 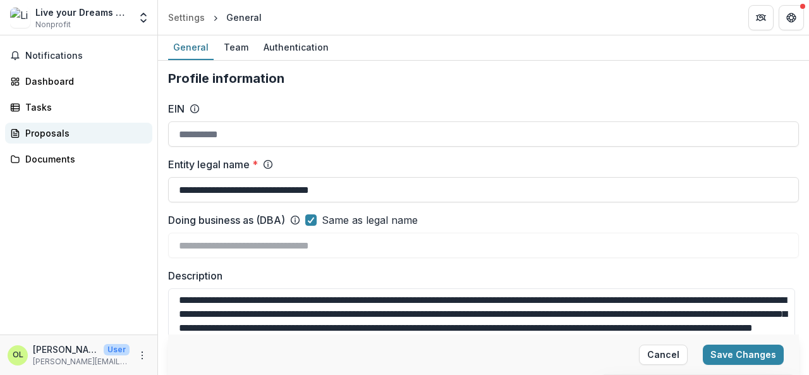 I want to click on a: Tasks, so click(x=78, y=107).